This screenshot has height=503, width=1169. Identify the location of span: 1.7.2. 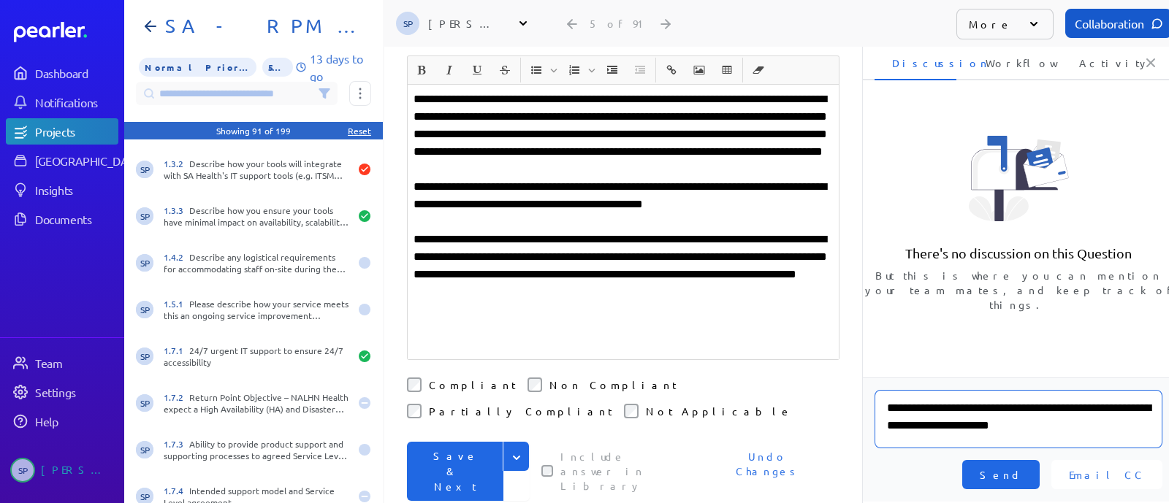
(176, 397).